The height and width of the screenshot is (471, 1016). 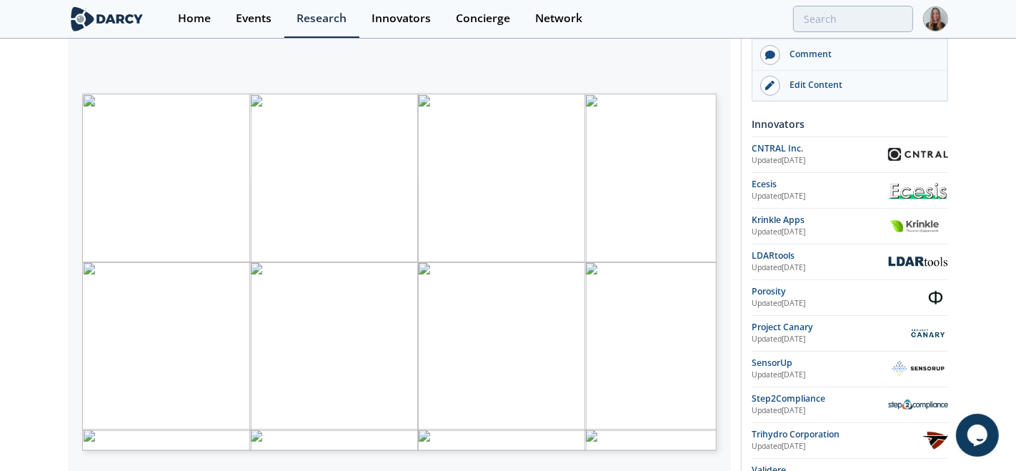 What do you see at coordinates (483, 19) in the screenshot?
I see `div: Concierge` at bounding box center [483, 19].